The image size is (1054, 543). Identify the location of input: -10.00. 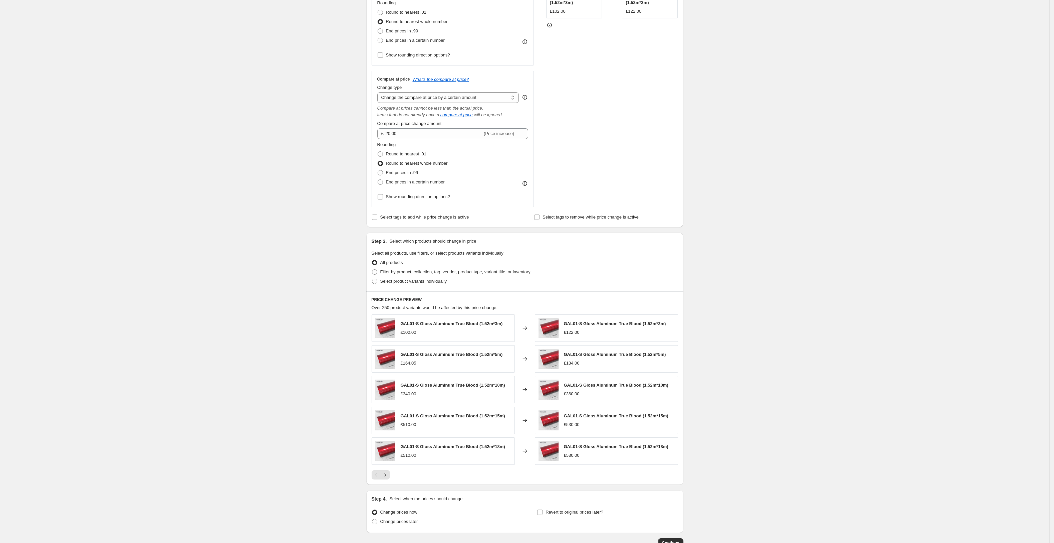
(434, 134).